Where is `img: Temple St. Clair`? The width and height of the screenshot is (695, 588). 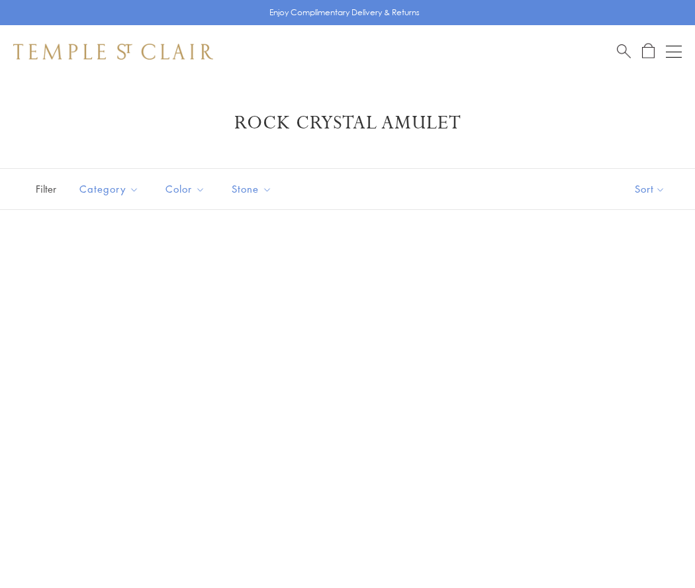 img: Temple St. Clair is located at coordinates (113, 52).